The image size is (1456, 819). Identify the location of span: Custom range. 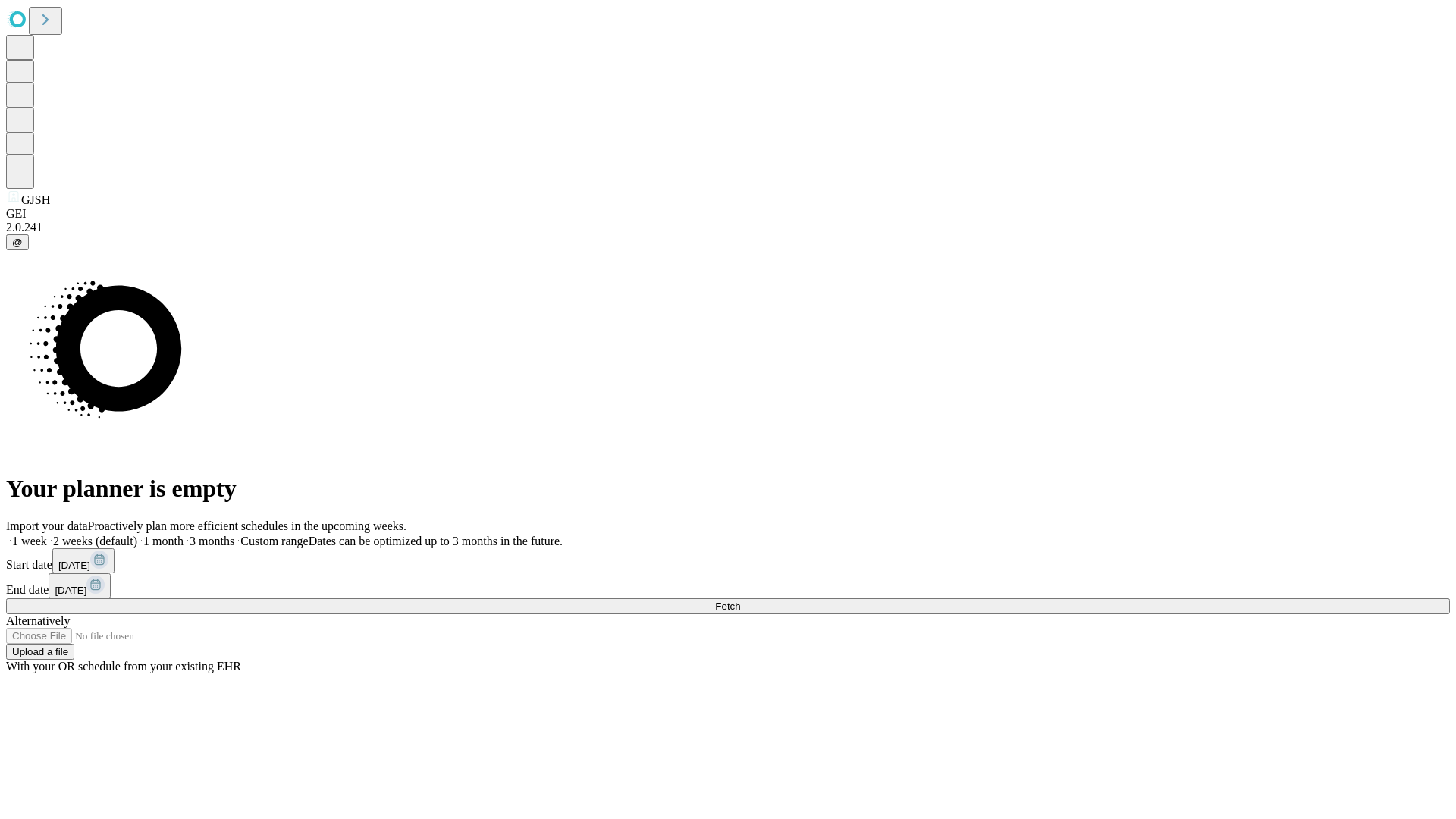
(274, 541).